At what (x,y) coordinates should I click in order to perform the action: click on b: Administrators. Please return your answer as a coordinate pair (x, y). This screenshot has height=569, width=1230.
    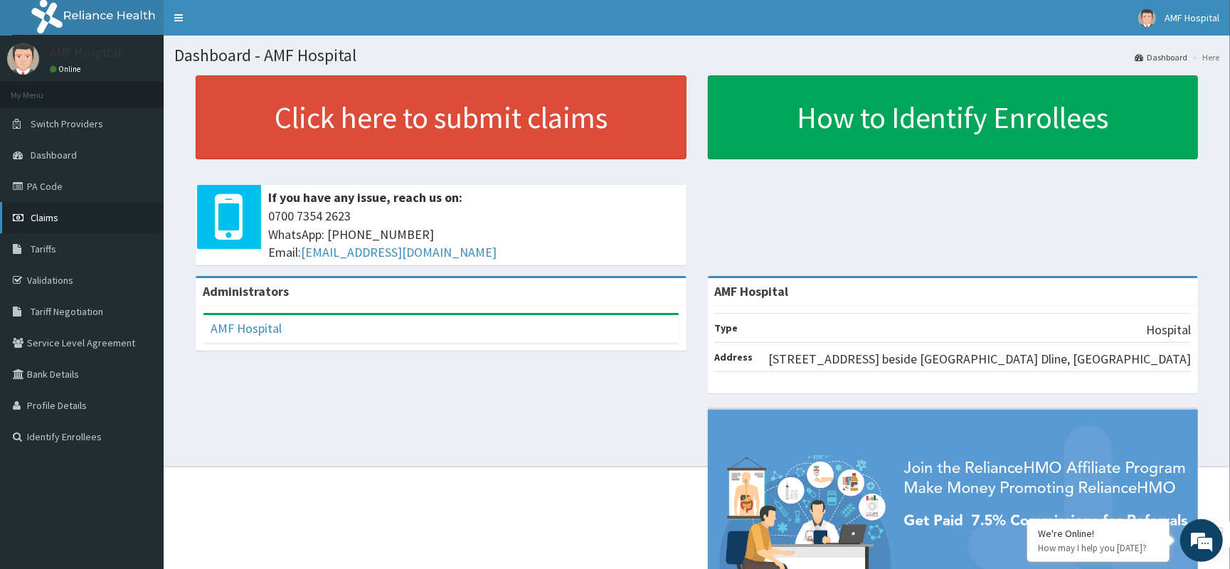
    Looking at the image, I should click on (245, 291).